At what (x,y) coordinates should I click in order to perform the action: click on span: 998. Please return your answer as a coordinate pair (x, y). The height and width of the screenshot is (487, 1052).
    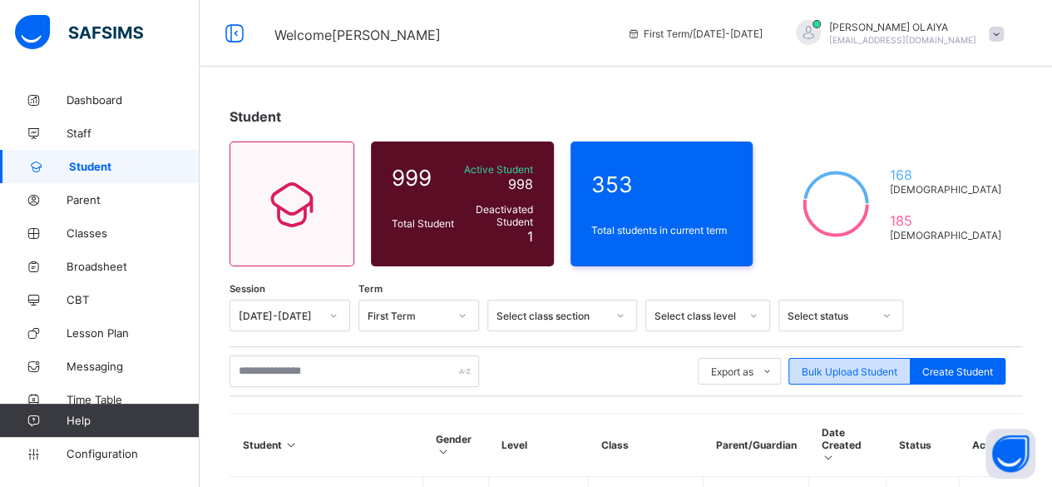
    Looking at the image, I should click on (521, 184).